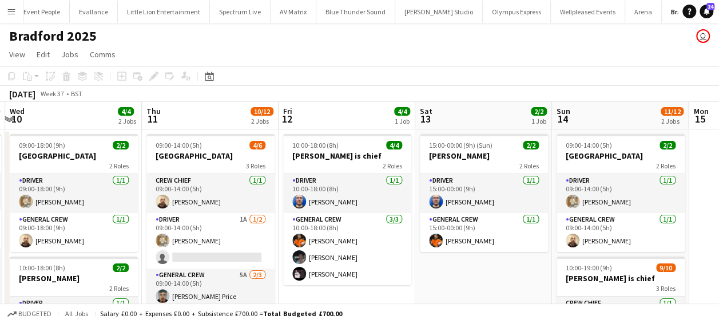 The height and width of the screenshot is (323, 719). What do you see at coordinates (706, 11) in the screenshot?
I see `a: 24` at bounding box center [706, 11].